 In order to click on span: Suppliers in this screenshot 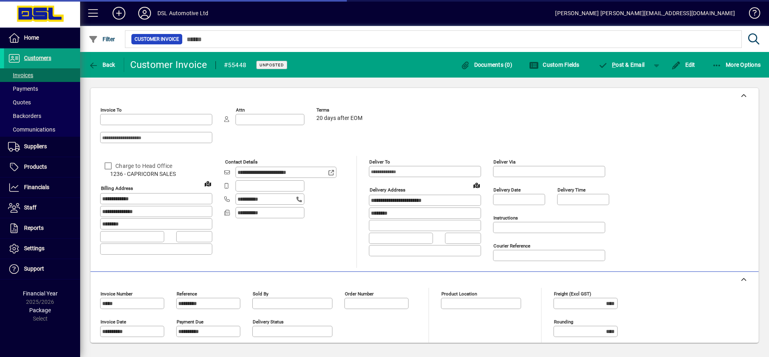, I will do `click(35, 147)`.